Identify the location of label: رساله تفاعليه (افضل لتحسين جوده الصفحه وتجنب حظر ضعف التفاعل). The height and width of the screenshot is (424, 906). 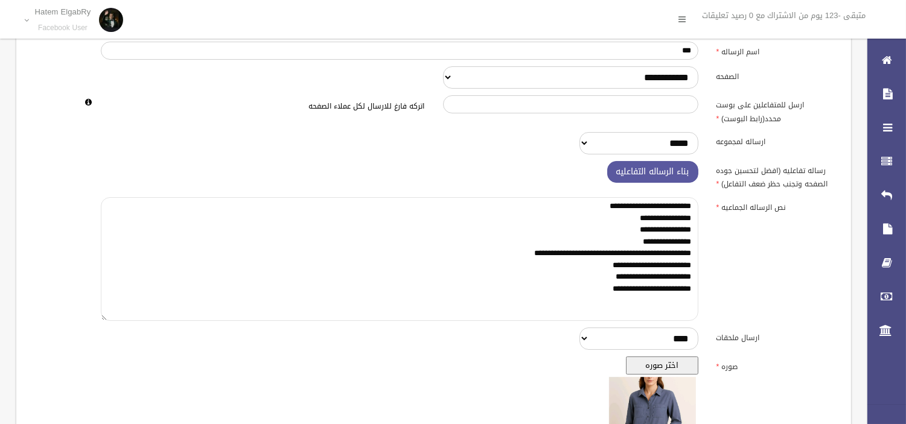
(775, 176).